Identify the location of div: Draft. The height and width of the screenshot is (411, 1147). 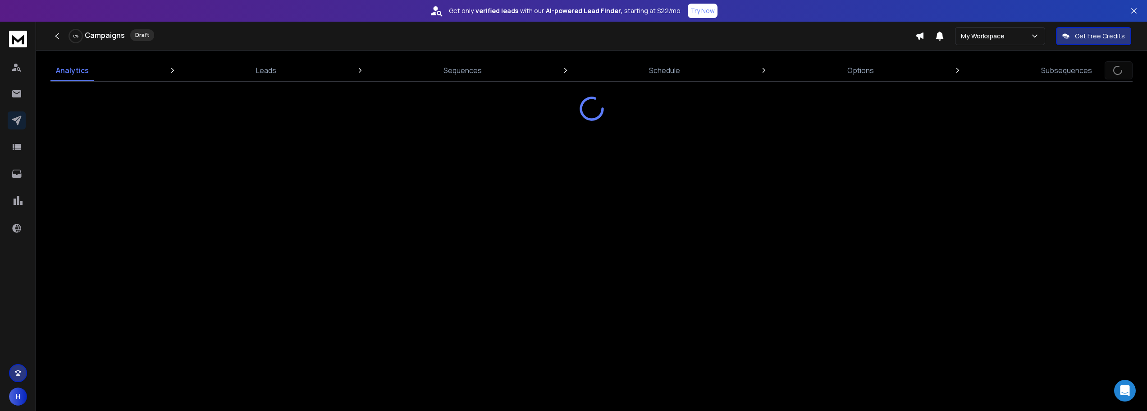
(142, 35).